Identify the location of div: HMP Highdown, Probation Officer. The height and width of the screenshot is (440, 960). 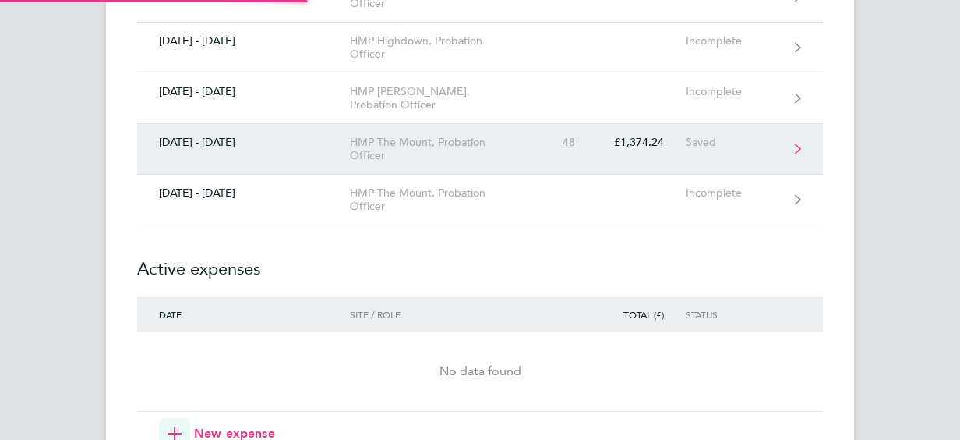
(439, 48).